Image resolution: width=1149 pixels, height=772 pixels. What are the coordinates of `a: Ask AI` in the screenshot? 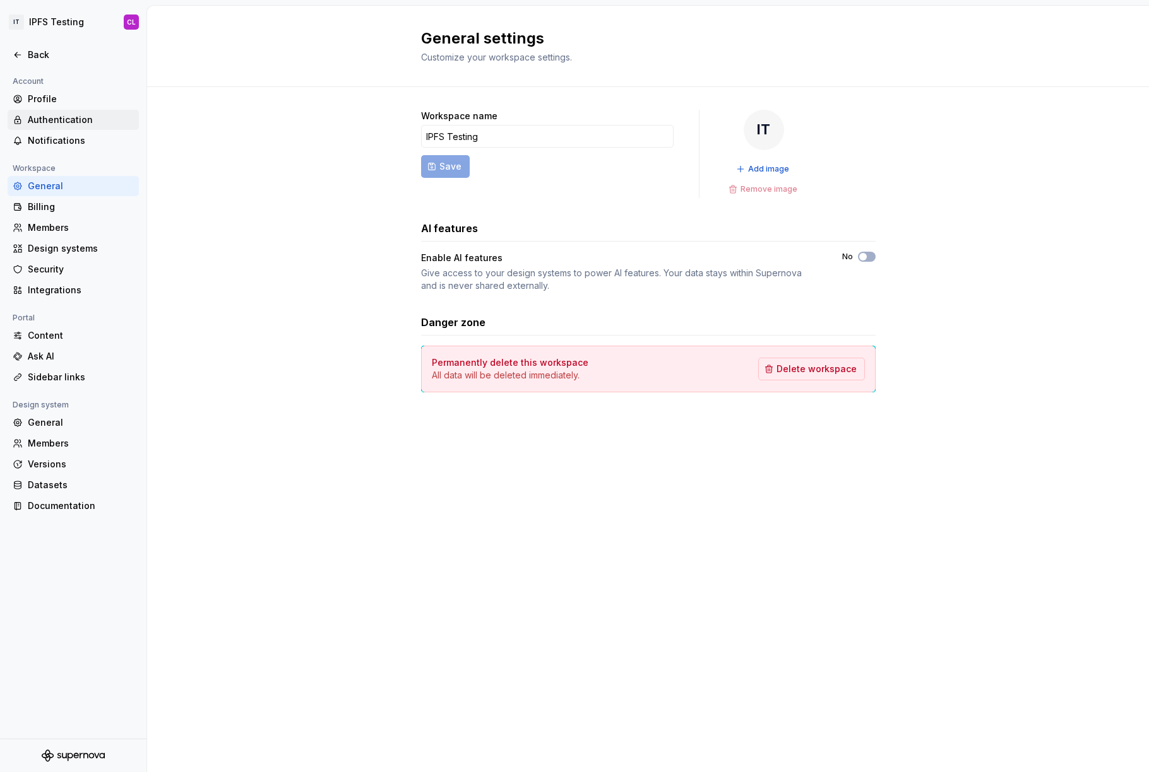 It's located at (73, 357).